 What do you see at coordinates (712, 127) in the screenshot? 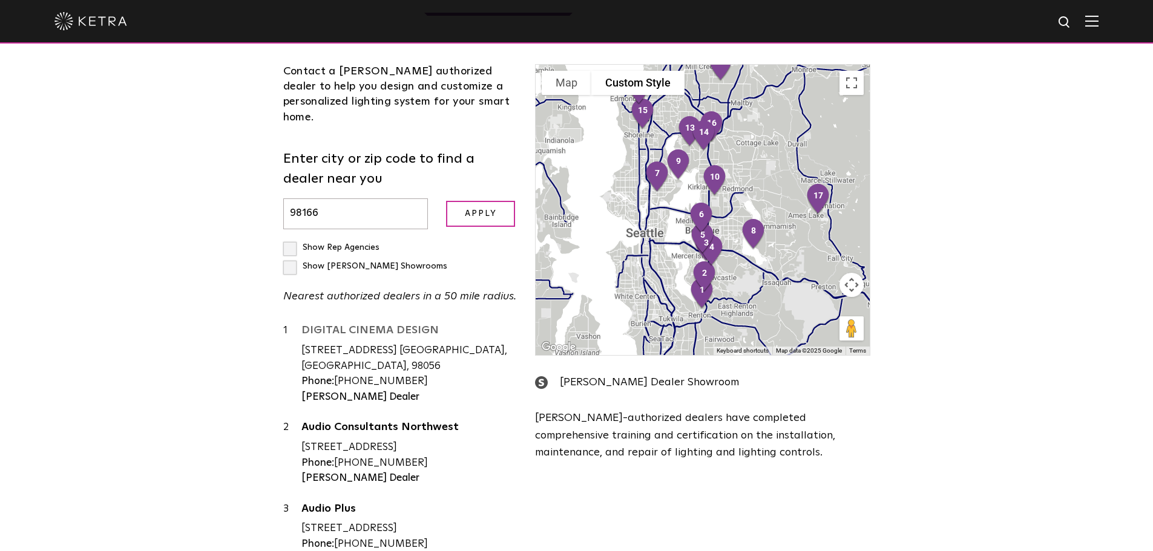
I see `div: 16` at bounding box center [712, 127].